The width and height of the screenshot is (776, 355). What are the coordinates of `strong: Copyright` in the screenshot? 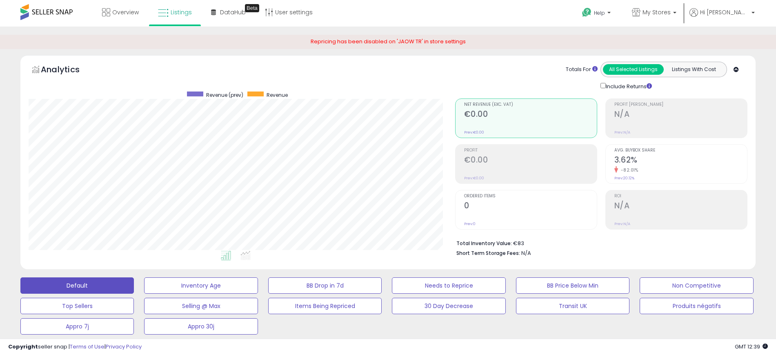 It's located at (23, 346).